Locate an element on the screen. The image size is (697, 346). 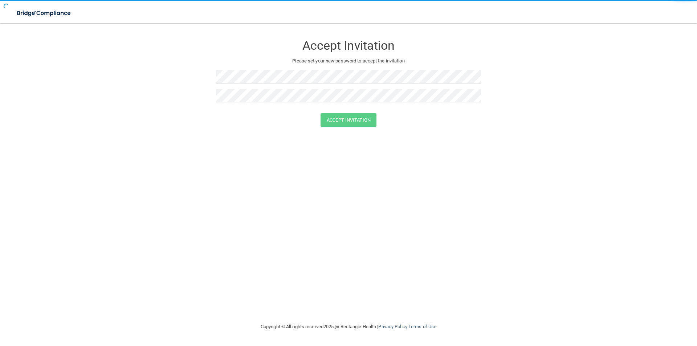
a: Terms of Use is located at coordinates (422, 326).